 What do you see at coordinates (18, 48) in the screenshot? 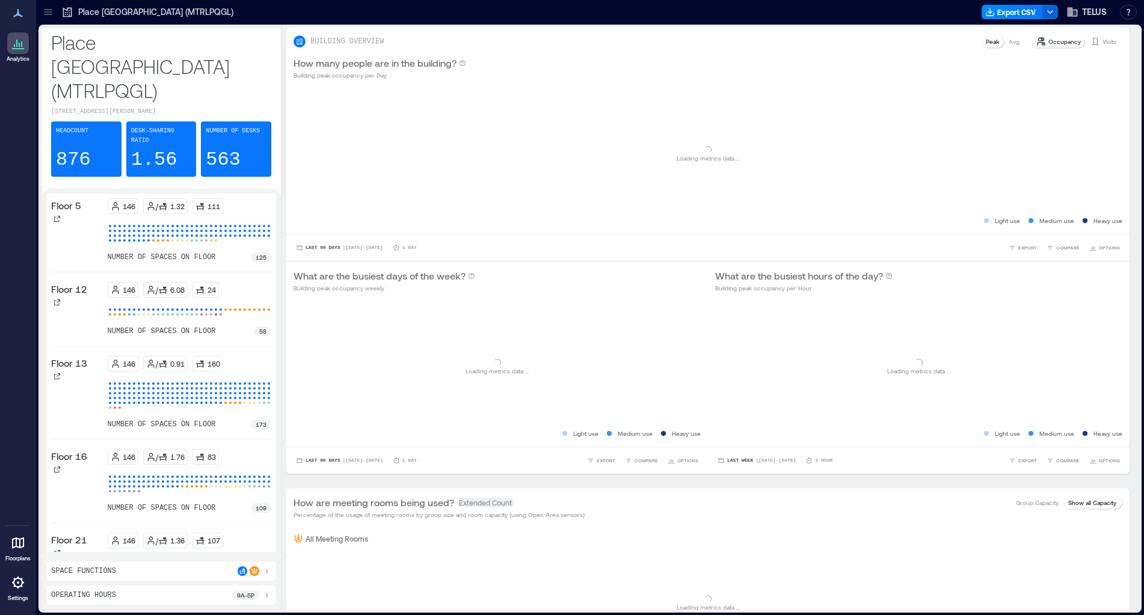
I see `a: Analytics` at bounding box center [18, 48].